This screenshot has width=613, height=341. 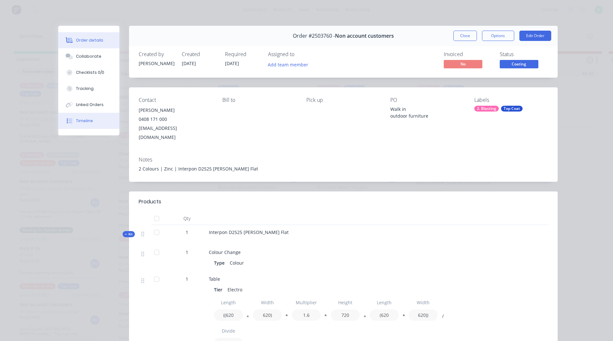 I want to click on div: Tier, so click(x=220, y=289).